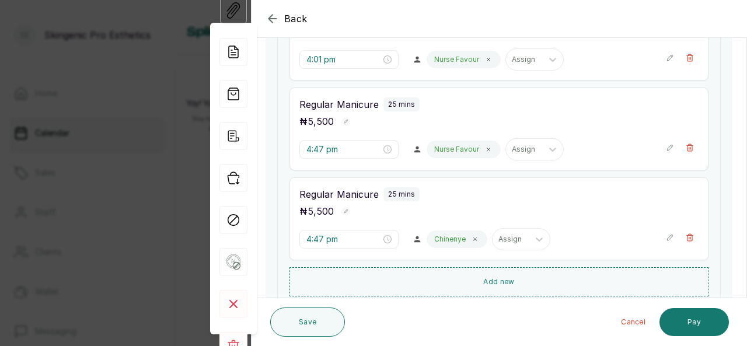  Describe the element at coordinates (308, 322) in the screenshot. I see `button: Save` at that location.